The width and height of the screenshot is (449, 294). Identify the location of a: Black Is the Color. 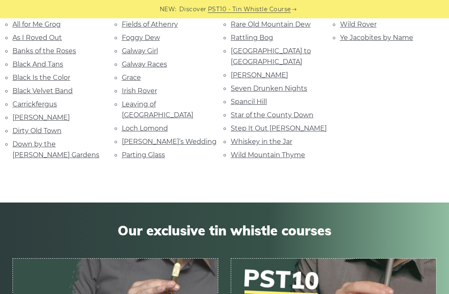
(41, 77).